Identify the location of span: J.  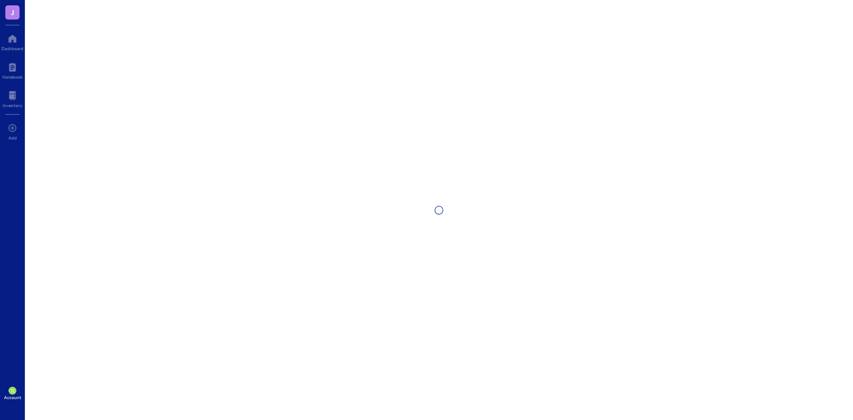
(12, 12).